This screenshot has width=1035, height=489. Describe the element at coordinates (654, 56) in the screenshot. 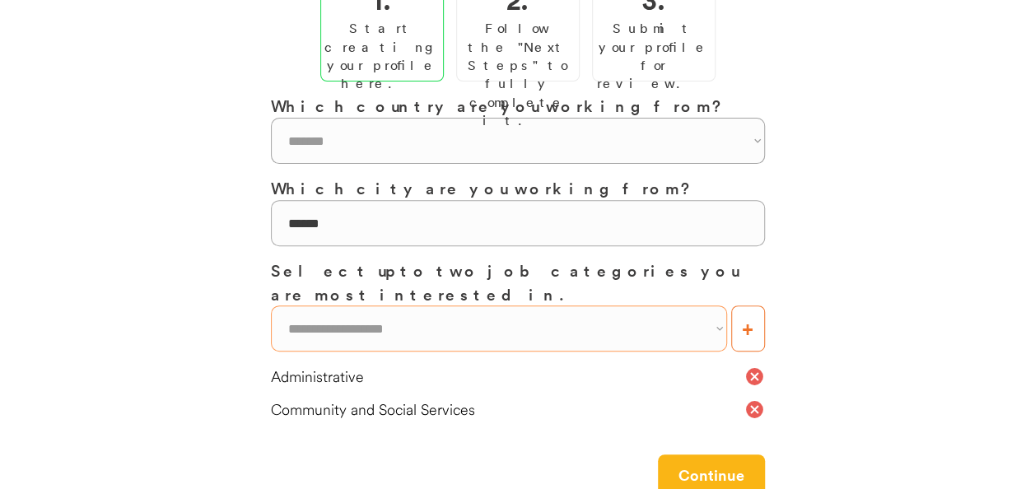

I see `div: Submit your profile for review.` at that location.